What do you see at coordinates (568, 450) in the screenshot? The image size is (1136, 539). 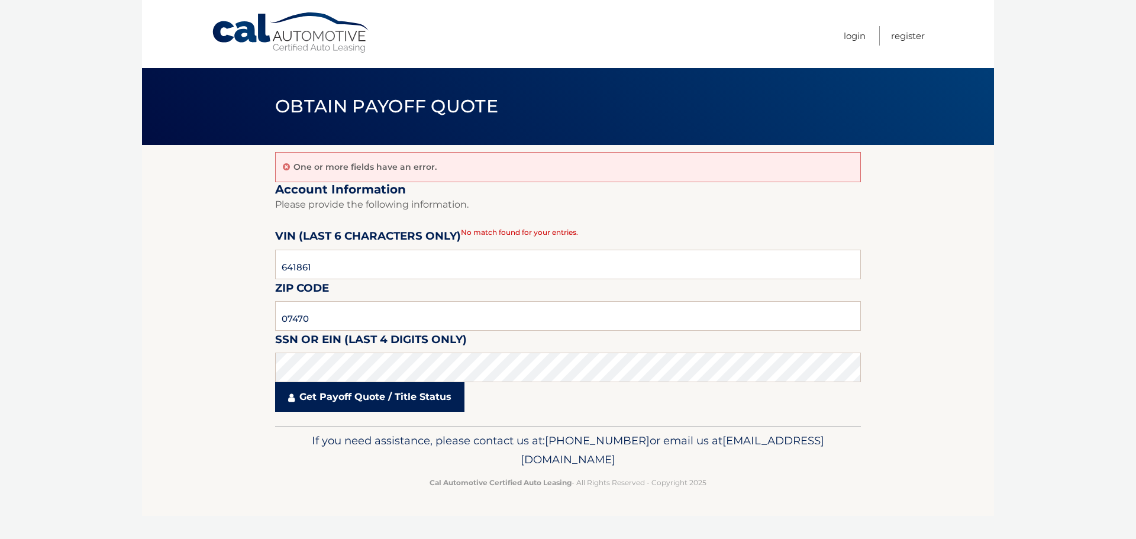 I see `p: If you need assistance, please contact us at: or email us at` at bounding box center [568, 450].